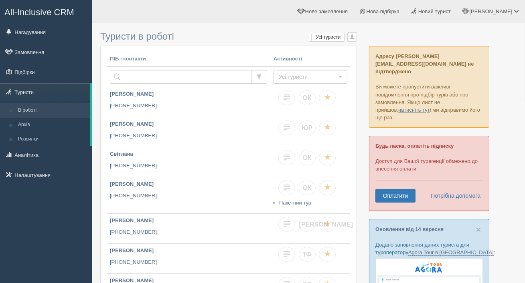  I want to click on a: Пакетний тур, so click(295, 203).